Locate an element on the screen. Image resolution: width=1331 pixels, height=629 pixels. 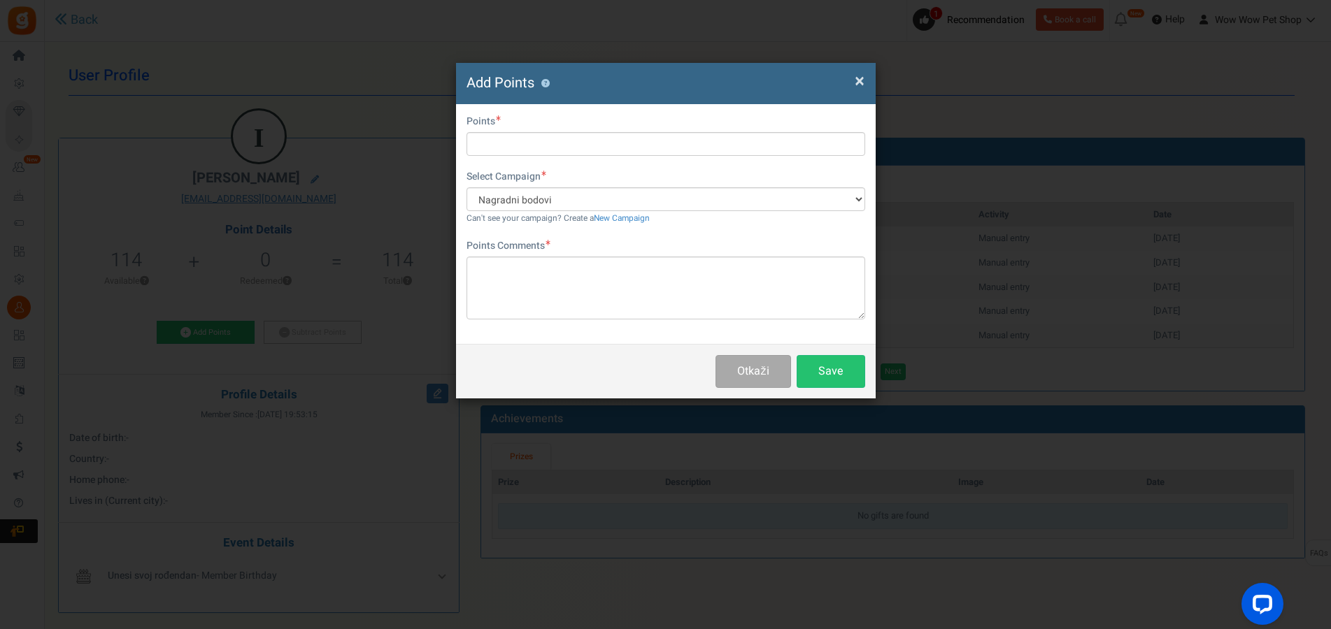
span: Add Points is located at coordinates (500, 83).